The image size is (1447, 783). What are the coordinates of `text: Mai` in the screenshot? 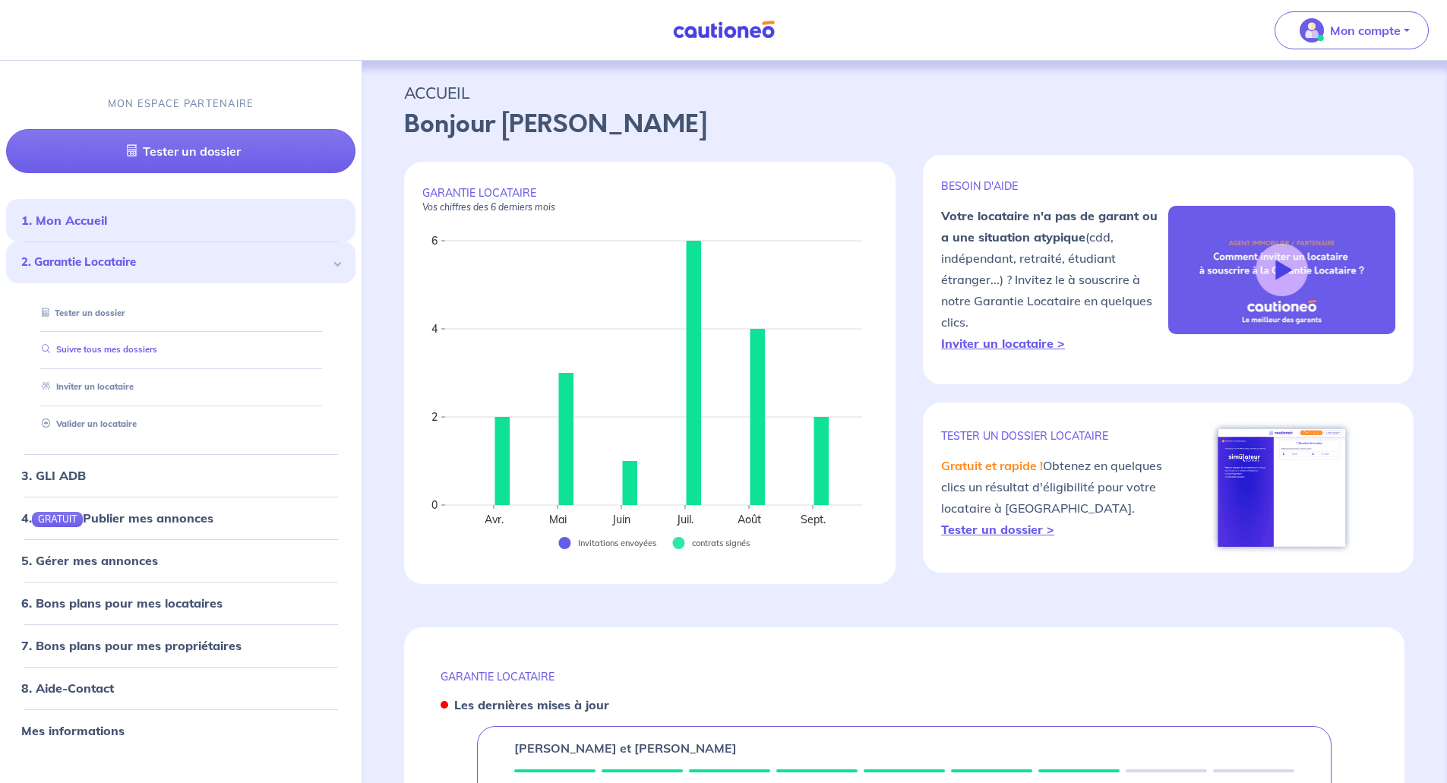 It's located at (558, 520).